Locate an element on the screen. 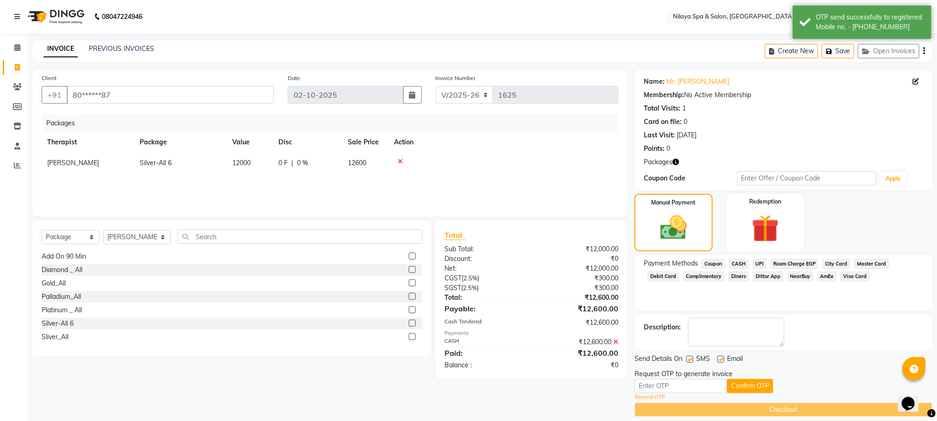 This screenshot has width=937, height=421. a: PREVIOUS INVOICES is located at coordinates (121, 49).